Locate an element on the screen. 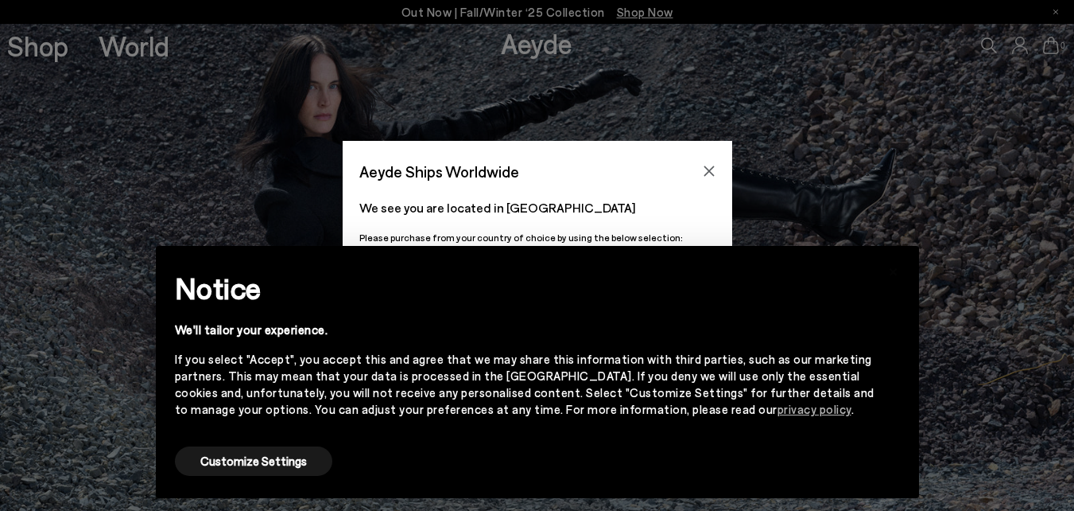 This screenshot has width=1074, height=511. button: Close is located at coordinates (709, 171).